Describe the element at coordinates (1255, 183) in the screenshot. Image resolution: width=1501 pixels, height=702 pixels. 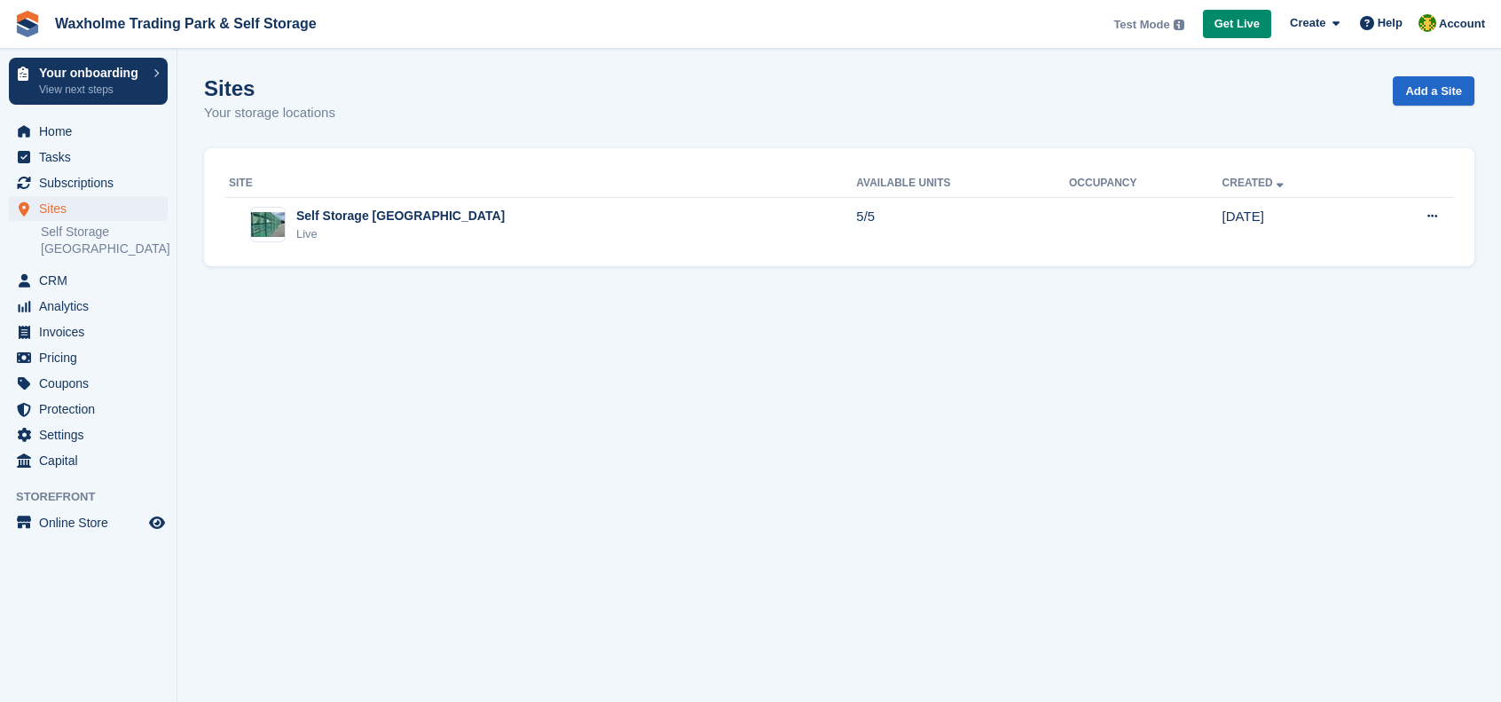
I see `a: Created` at that location.